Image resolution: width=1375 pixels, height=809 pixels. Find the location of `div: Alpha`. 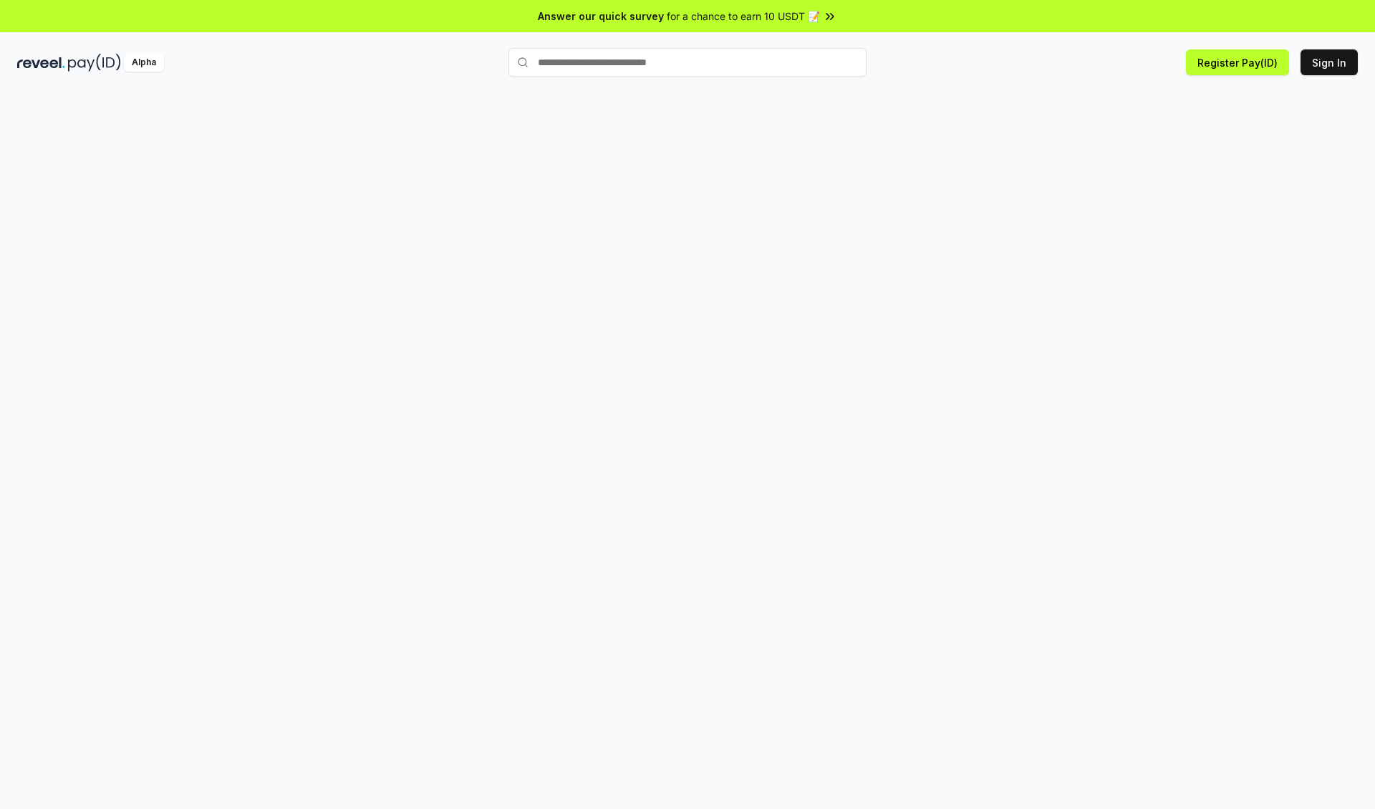

div: Alpha is located at coordinates (144, 62).